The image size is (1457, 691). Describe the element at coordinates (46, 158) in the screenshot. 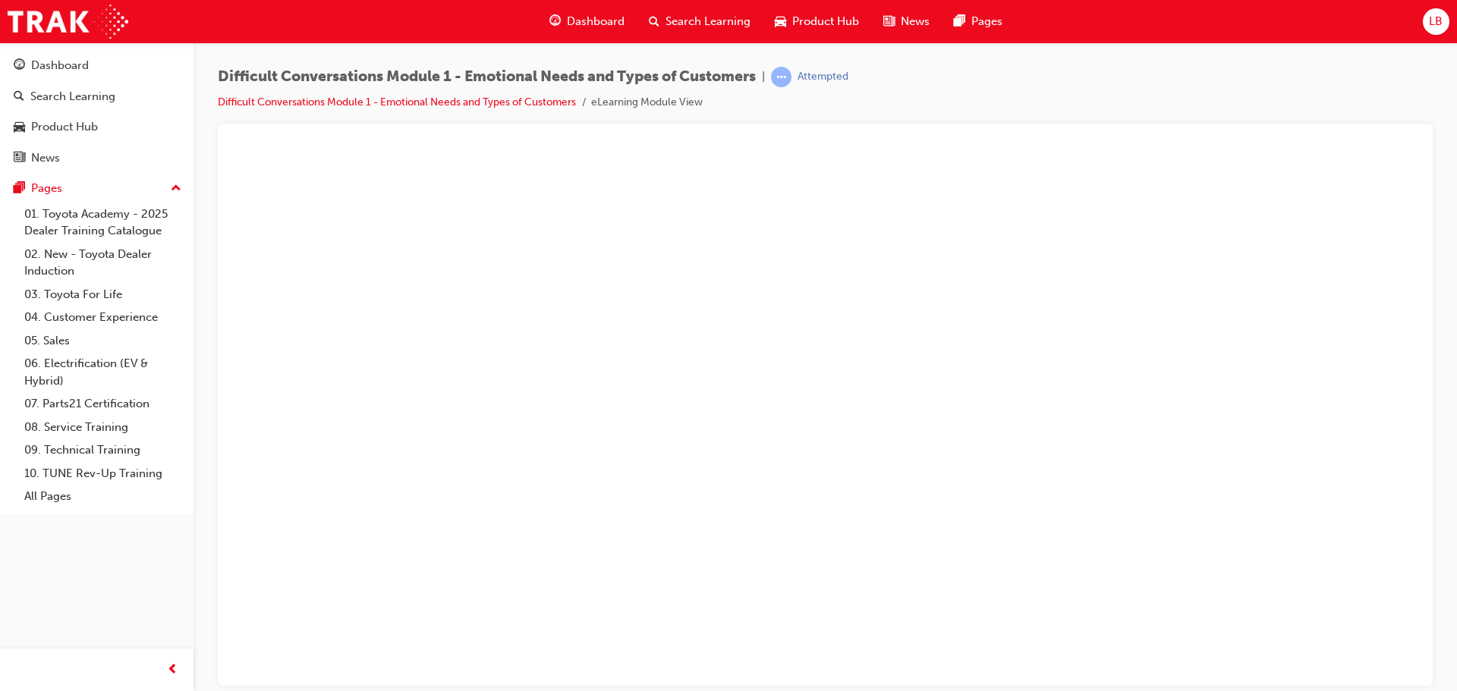

I see `div: News` at that location.